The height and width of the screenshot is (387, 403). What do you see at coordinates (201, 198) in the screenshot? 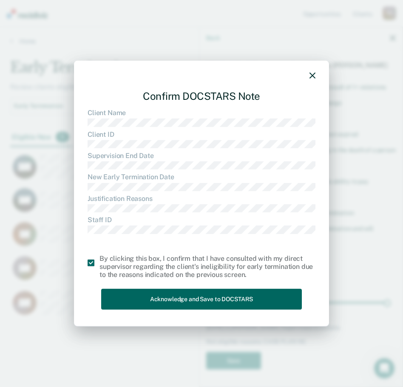
I see `dt: Justification Reasons` at bounding box center [201, 198].